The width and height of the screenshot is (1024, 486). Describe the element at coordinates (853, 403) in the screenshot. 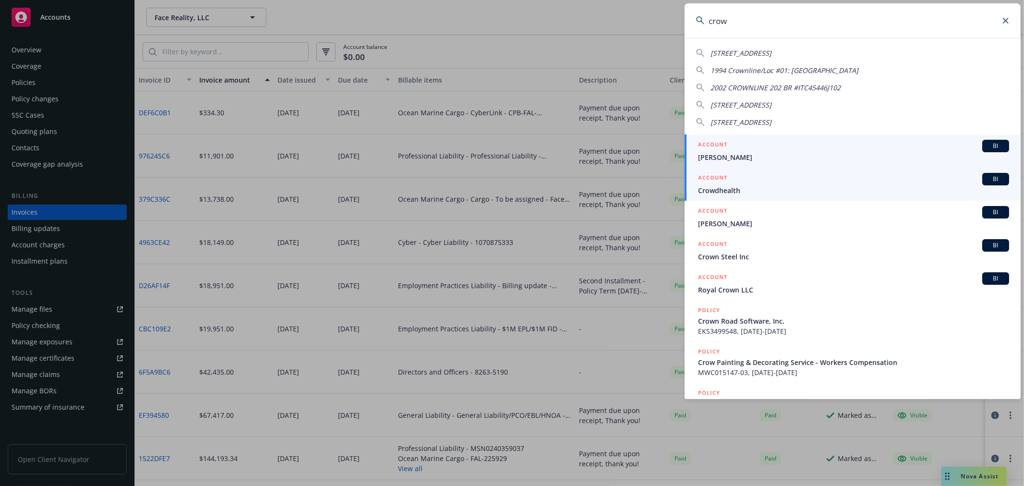

I see `span: Crow Painting & Decorating Service - Workers' Compensation` at that location.